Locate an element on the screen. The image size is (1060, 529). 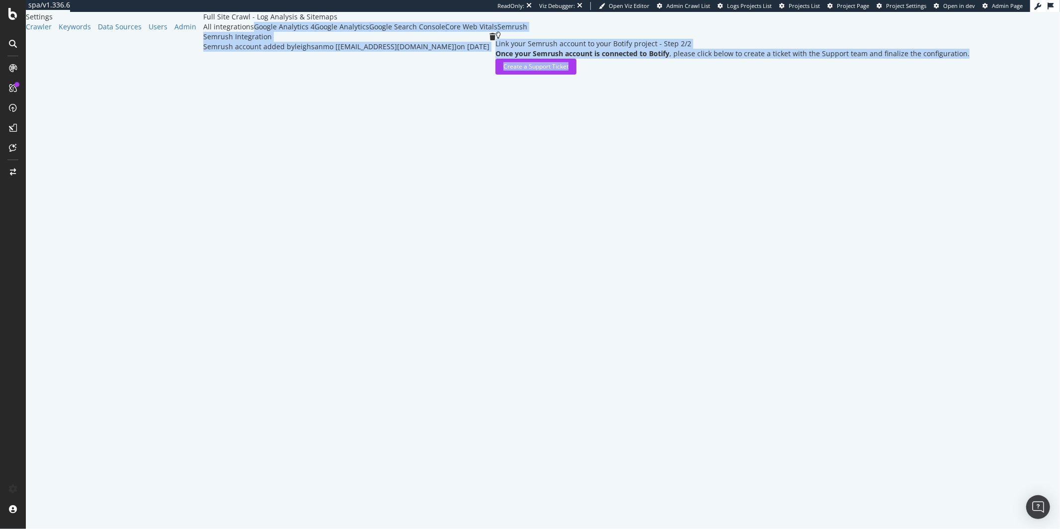
div: Settings is located at coordinates (114, 17).